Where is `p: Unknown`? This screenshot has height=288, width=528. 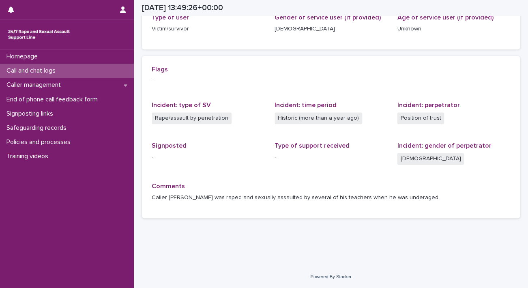
p: Unknown is located at coordinates (453, 29).